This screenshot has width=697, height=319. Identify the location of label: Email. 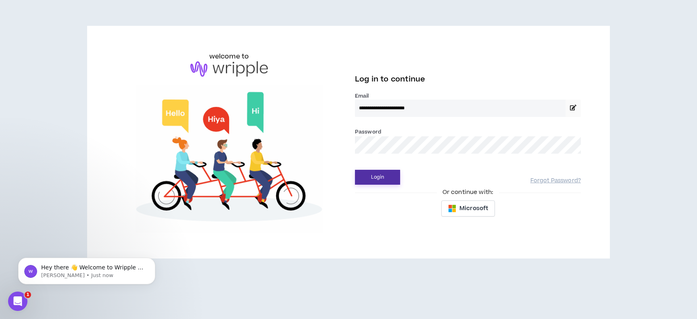
(468, 96).